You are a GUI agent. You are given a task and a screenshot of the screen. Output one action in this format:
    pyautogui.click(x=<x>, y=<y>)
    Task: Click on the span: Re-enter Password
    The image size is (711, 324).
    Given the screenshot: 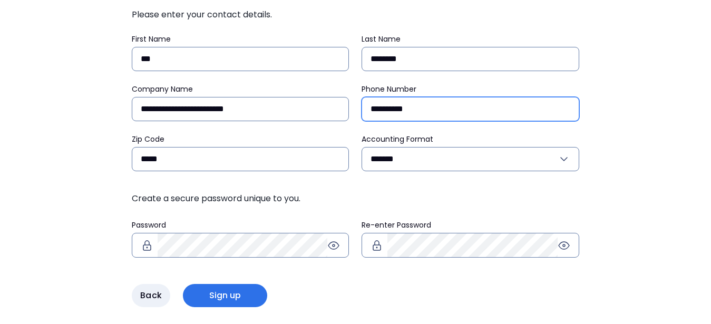 What is the action you would take?
    pyautogui.click(x=397, y=225)
    